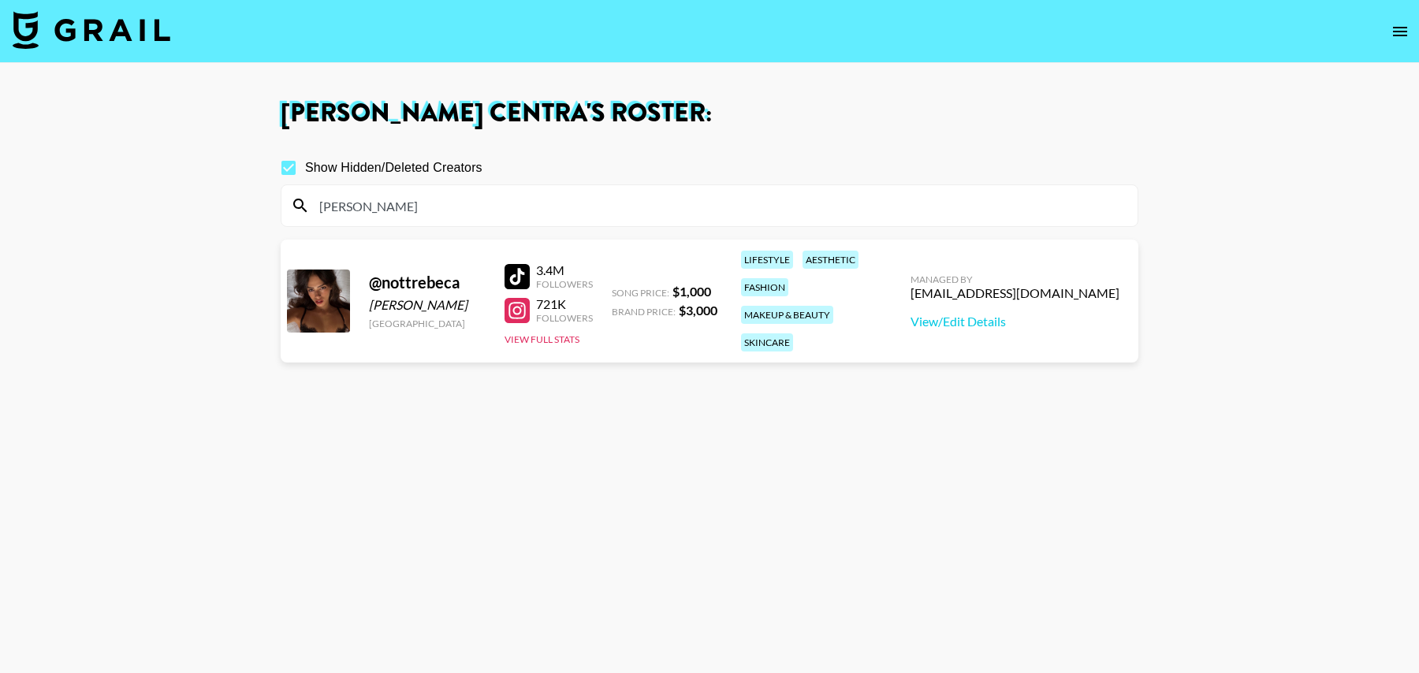  Describe the element at coordinates (643, 311) in the screenshot. I see `span: Brand Price:` at that location.